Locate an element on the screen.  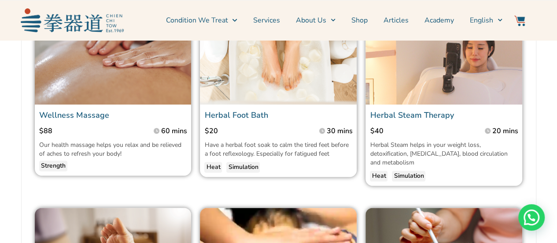
a: Wellness Massage is located at coordinates (74, 115).